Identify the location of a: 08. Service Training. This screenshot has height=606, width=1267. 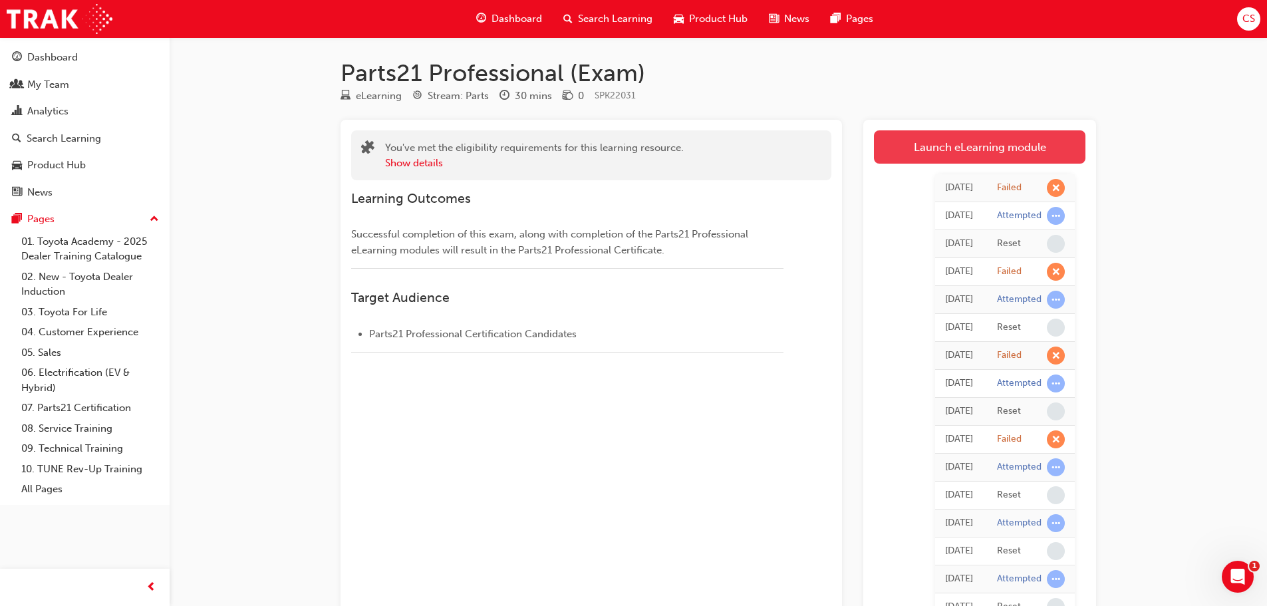
(90, 428).